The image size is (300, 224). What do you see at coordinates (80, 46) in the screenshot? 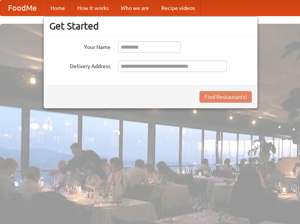
I see `label: Your Name` at bounding box center [80, 46].